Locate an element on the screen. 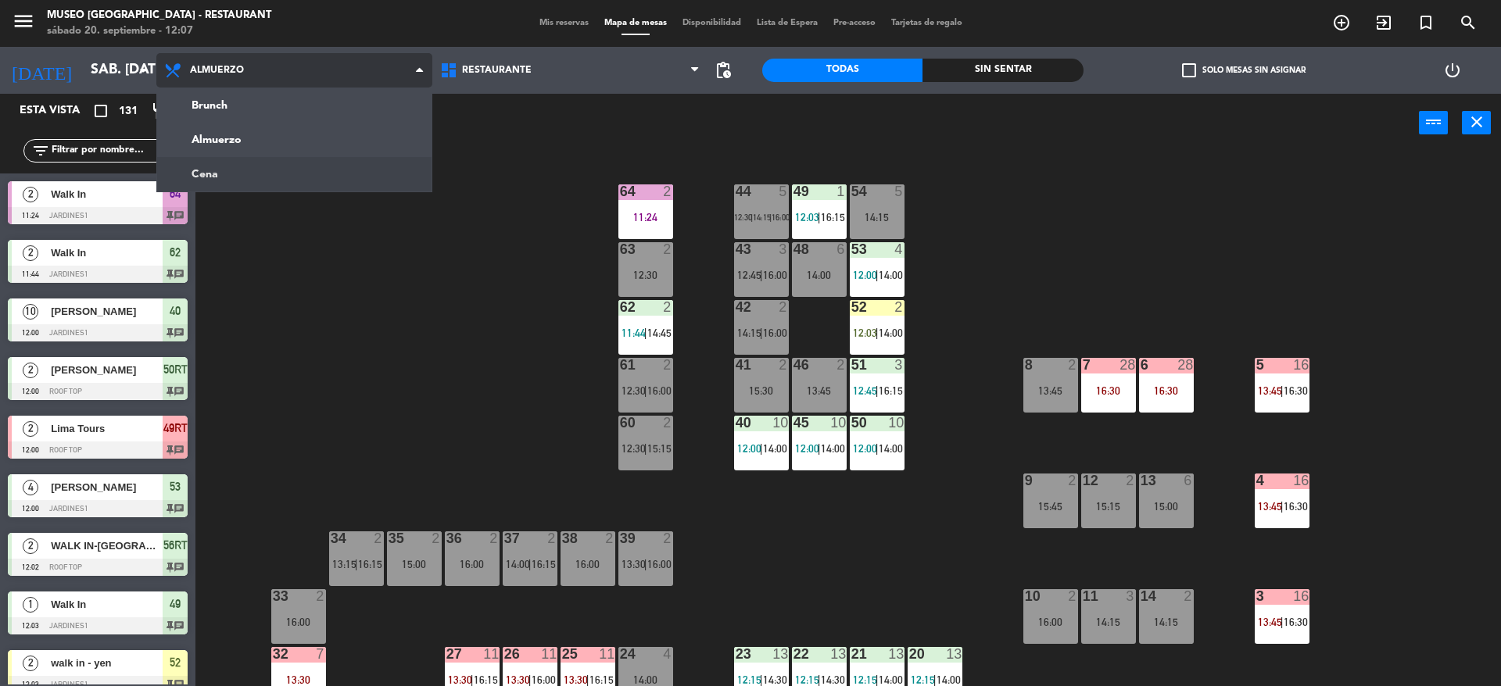 The height and width of the screenshot is (686, 1501). div: 27 is located at coordinates (446, 654).